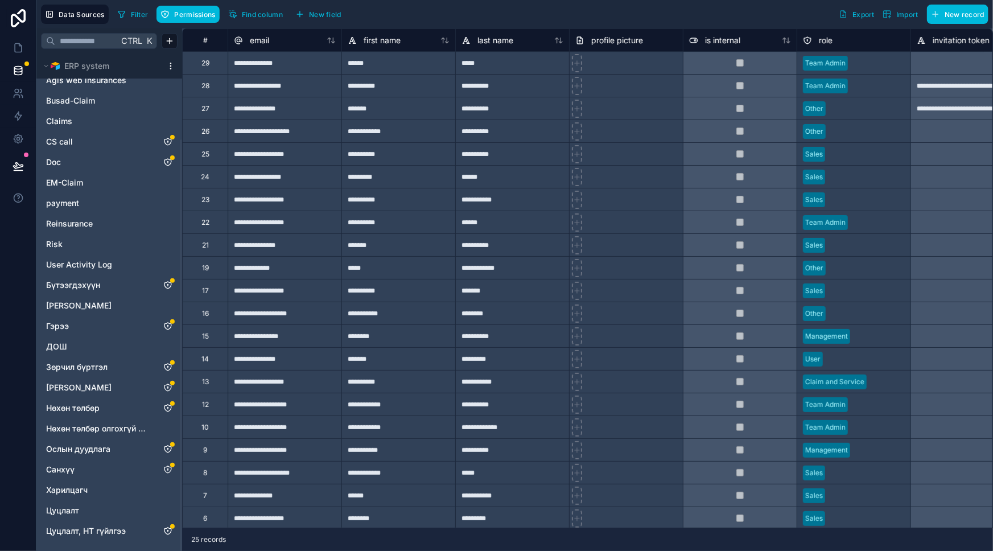 This screenshot has height=551, width=993. What do you see at coordinates (109, 121) in the screenshot?
I see `div: Claims` at bounding box center [109, 121].